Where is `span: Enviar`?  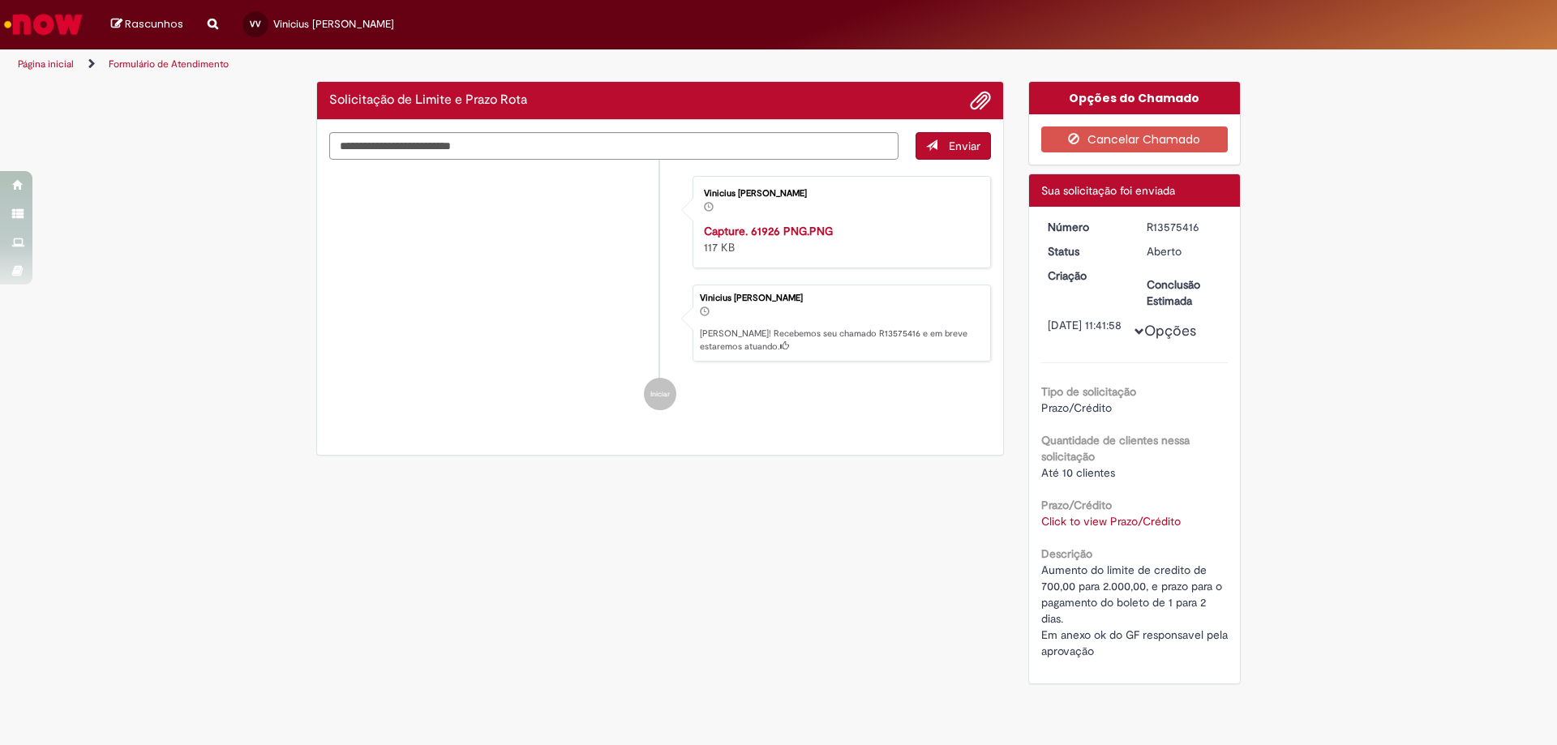
span: Enviar is located at coordinates (964, 146).